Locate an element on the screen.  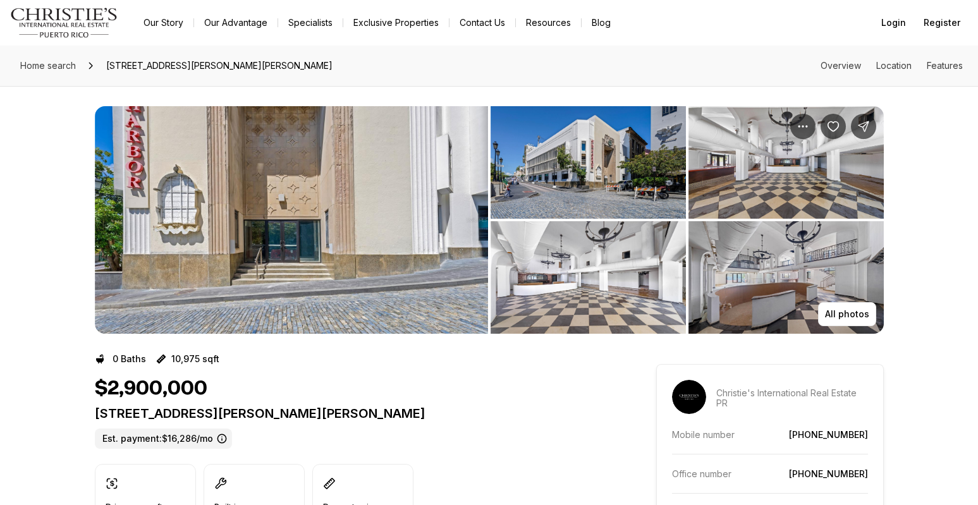
a: logo is located at coordinates (64, 23).